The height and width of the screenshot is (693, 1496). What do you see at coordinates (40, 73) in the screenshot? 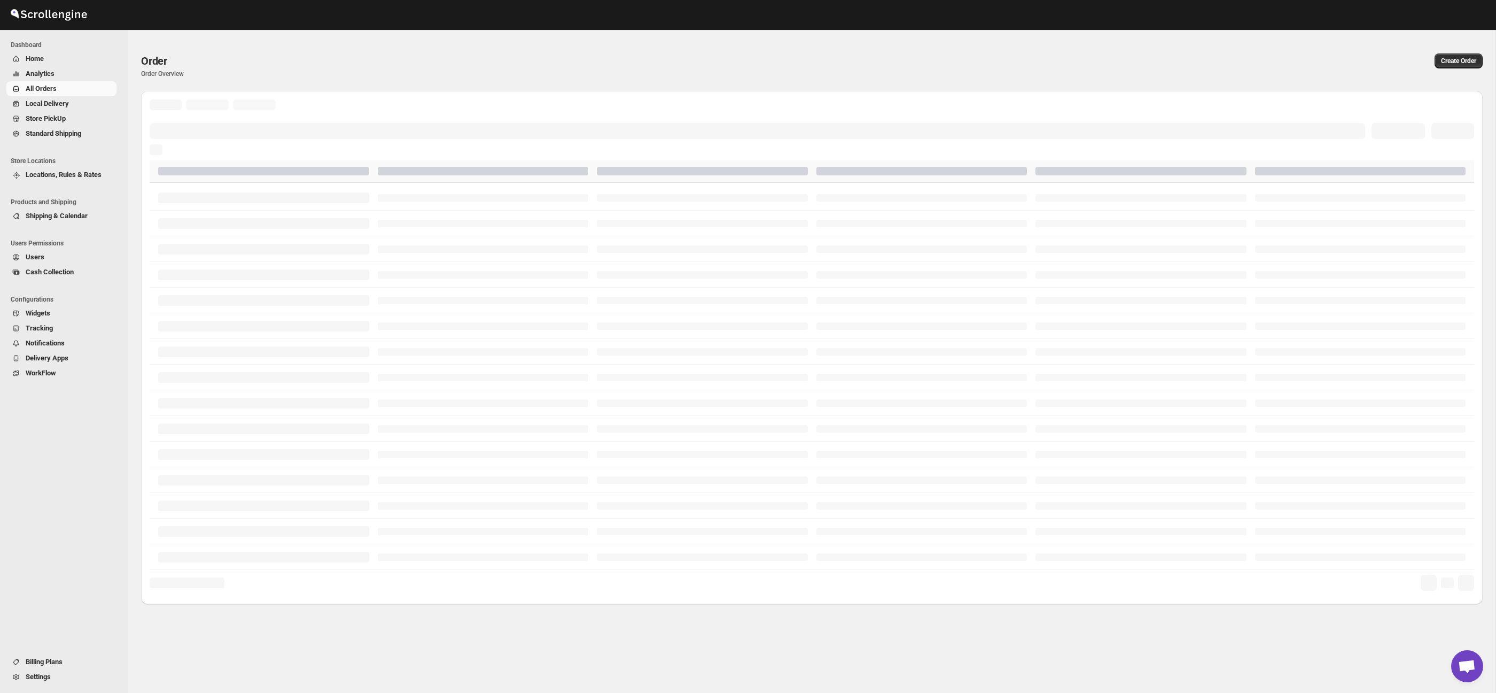
I see `span: Analytics` at bounding box center [40, 73].